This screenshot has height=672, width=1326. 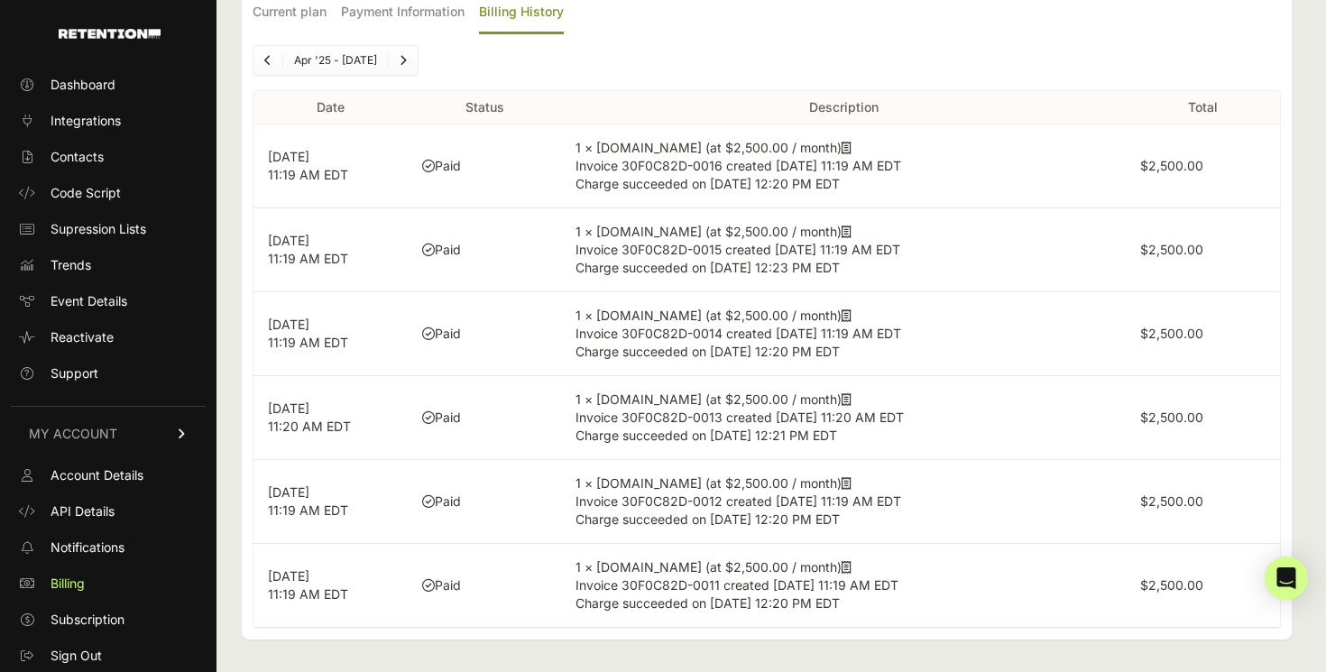 I want to click on span: Notifications, so click(x=88, y=548).